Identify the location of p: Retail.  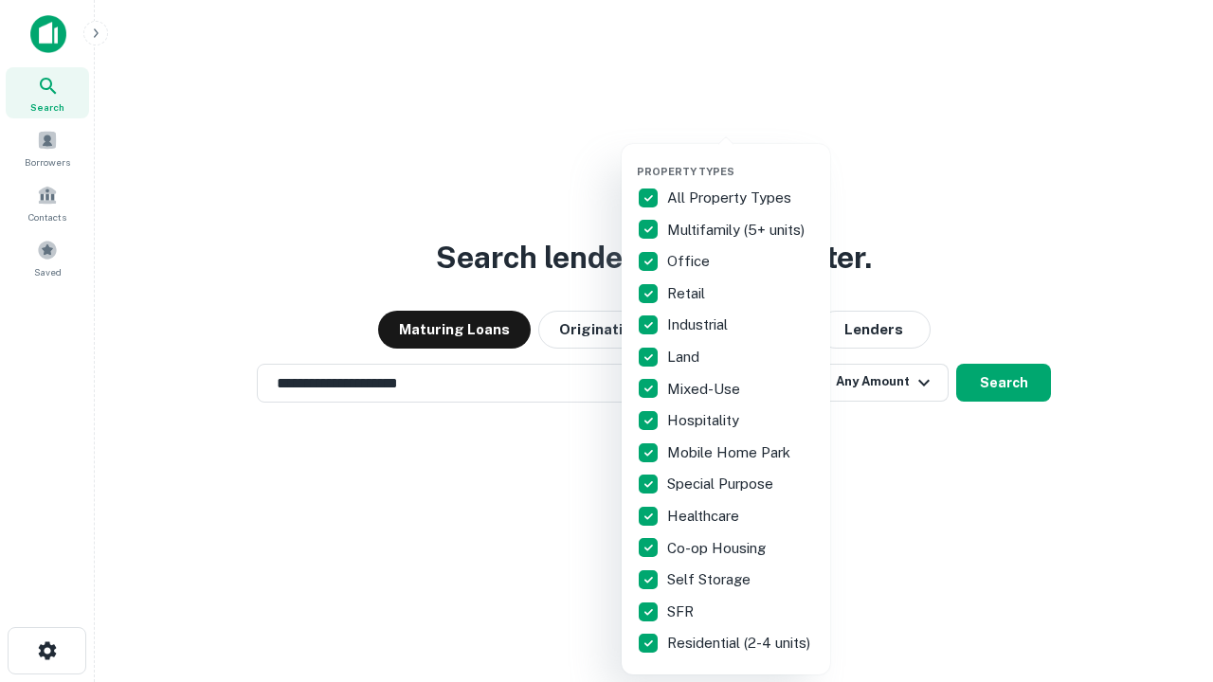
(688, 294).